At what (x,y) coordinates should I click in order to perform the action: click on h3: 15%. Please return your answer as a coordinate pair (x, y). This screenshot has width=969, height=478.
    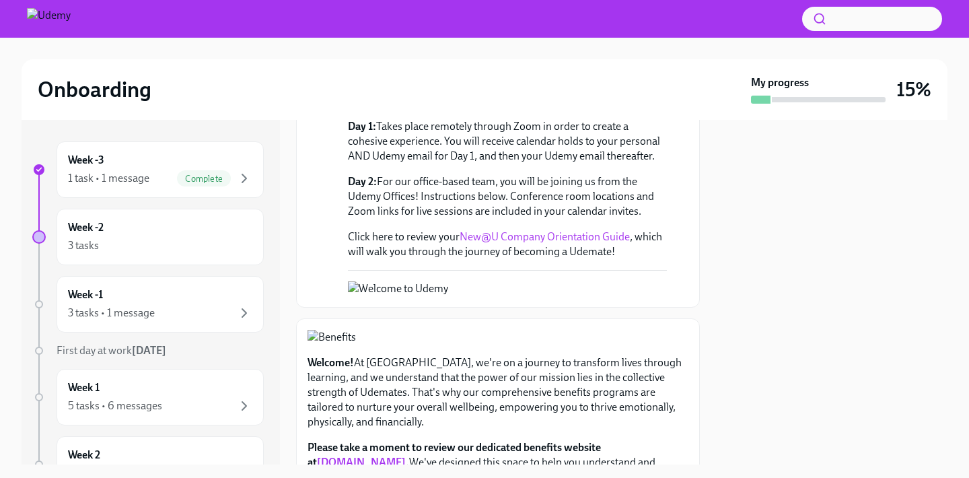
    Looking at the image, I should click on (913, 89).